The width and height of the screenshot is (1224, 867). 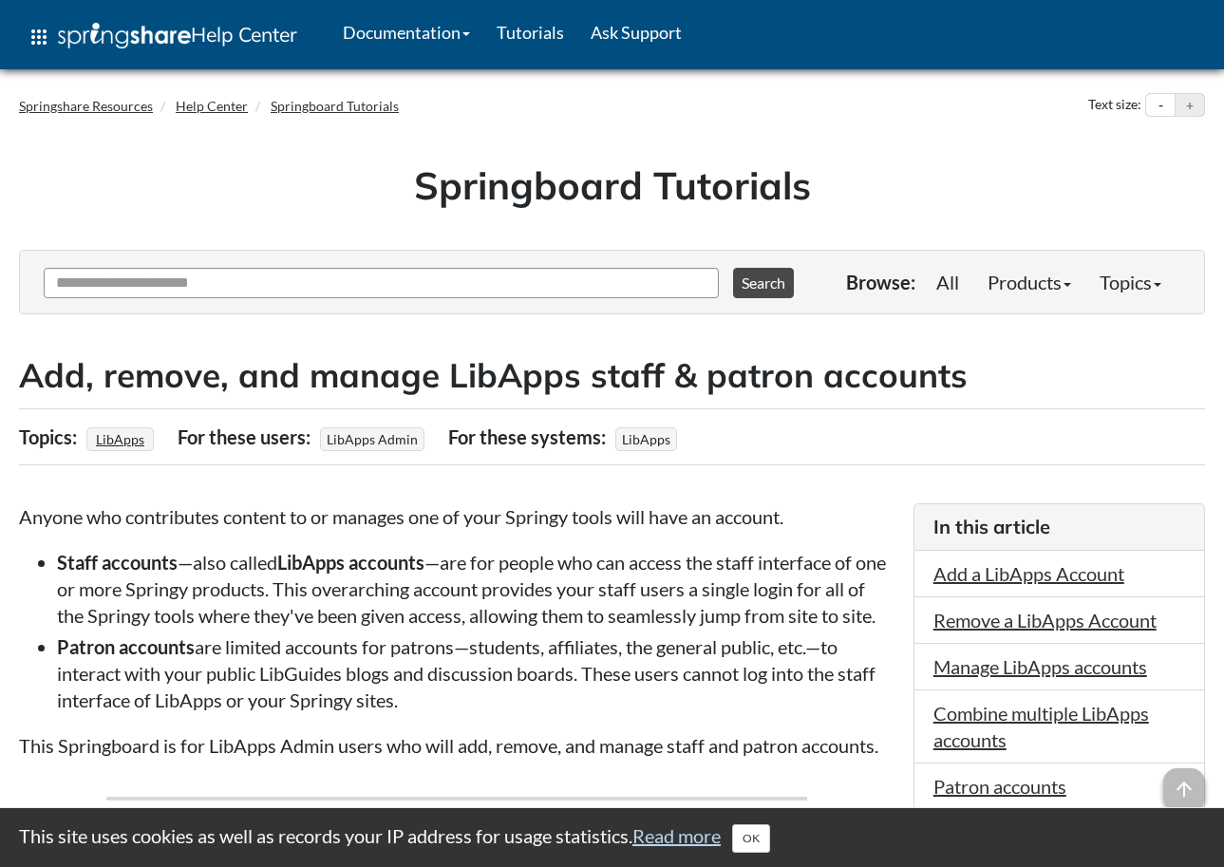 I want to click on p: Anyone who contributes content to or manages one of your Springy tools will have an account., so click(x=457, y=517).